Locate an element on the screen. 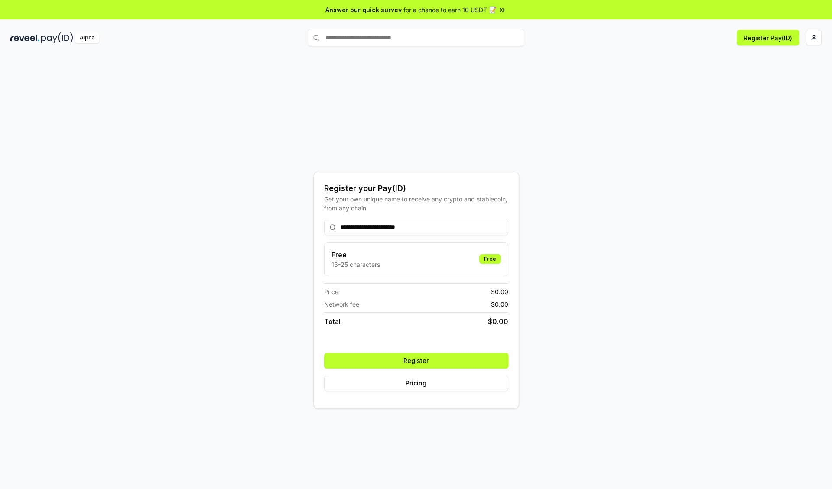  button: Pricing is located at coordinates (416, 383).